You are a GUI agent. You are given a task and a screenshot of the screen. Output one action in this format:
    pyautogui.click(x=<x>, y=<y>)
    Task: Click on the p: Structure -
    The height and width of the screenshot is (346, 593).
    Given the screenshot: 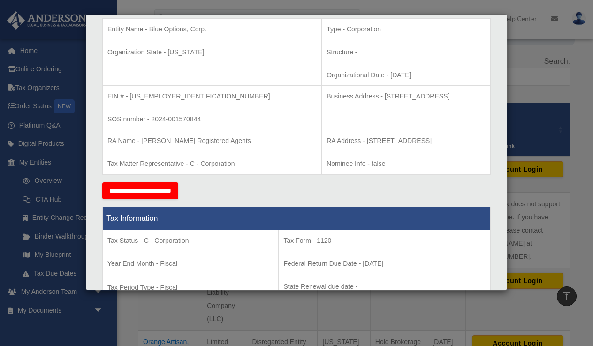 What is the action you would take?
    pyautogui.click(x=406, y=52)
    